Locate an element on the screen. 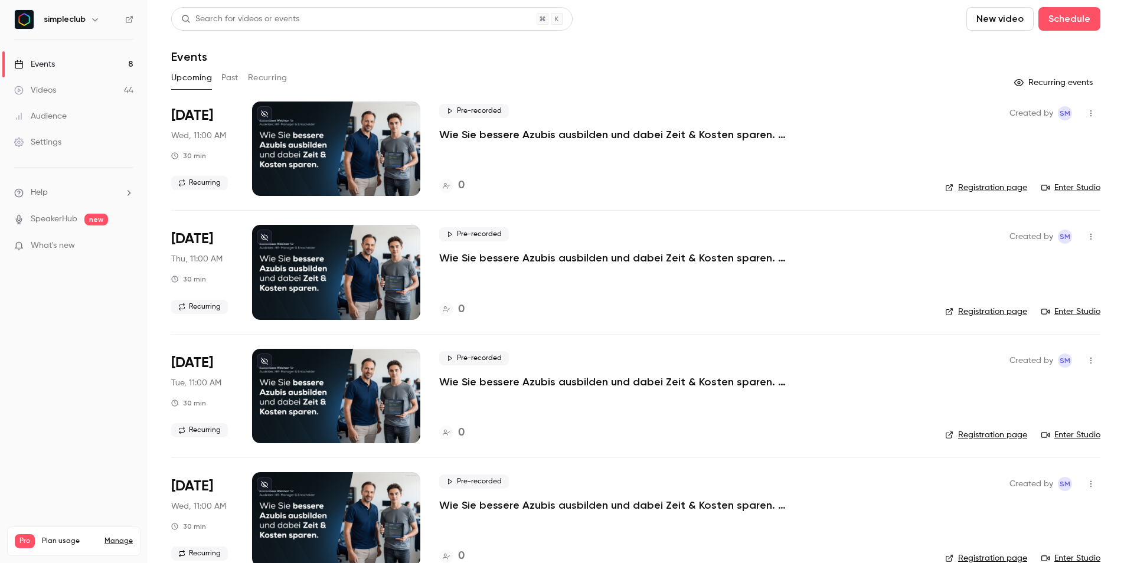 The image size is (1124, 563). div: Events is located at coordinates (34, 64).